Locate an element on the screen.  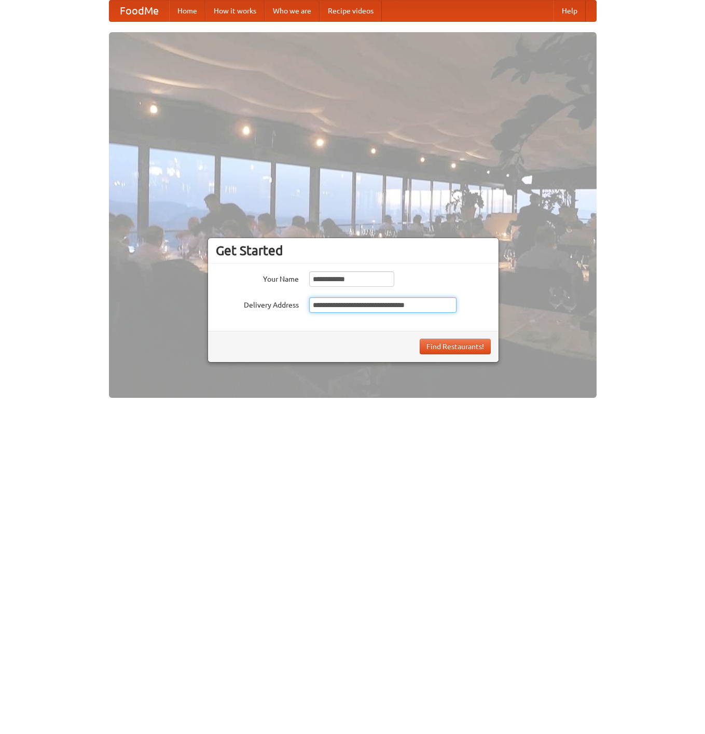
button: Find Restaurants! is located at coordinates (455, 347).